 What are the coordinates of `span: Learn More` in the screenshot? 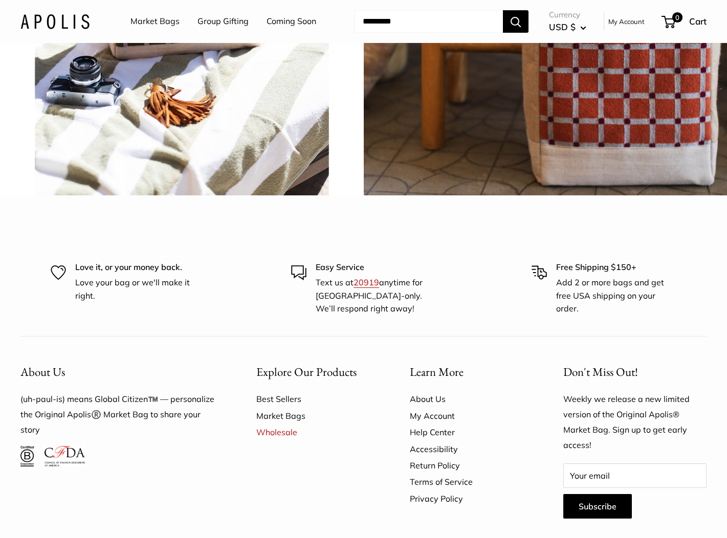 It's located at (436, 372).